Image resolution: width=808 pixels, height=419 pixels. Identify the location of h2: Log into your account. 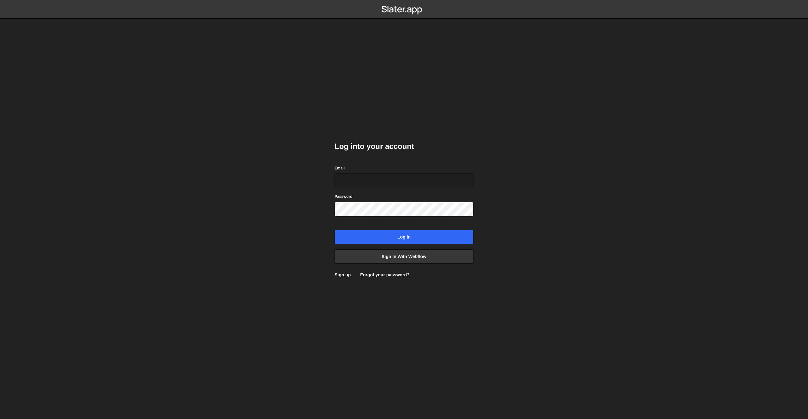
(404, 146).